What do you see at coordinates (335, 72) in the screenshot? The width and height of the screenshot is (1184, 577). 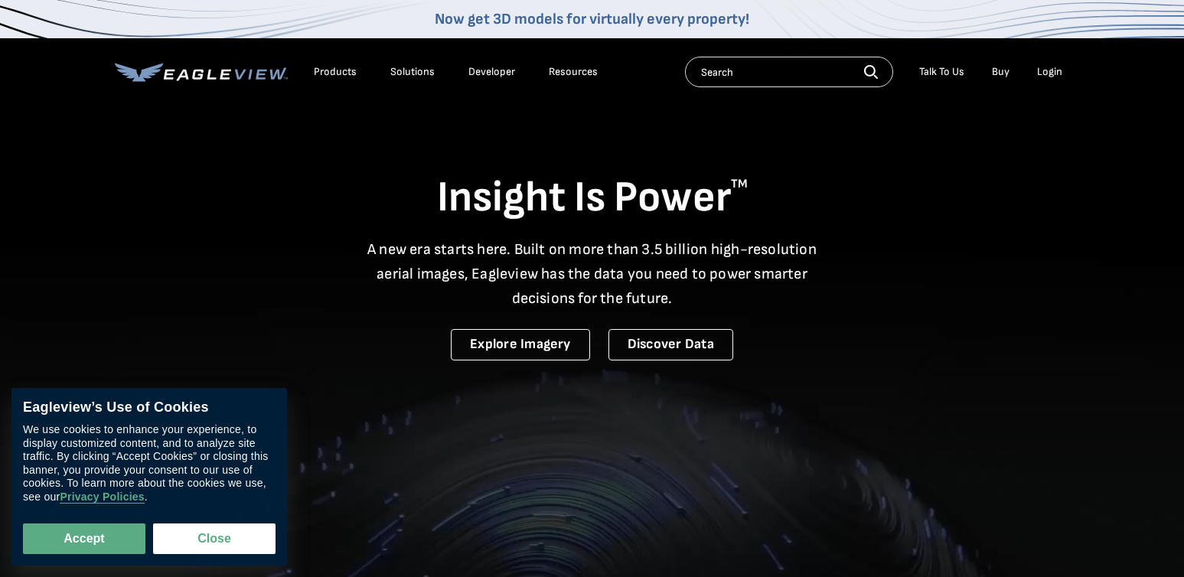 I see `div: Products` at bounding box center [335, 72].